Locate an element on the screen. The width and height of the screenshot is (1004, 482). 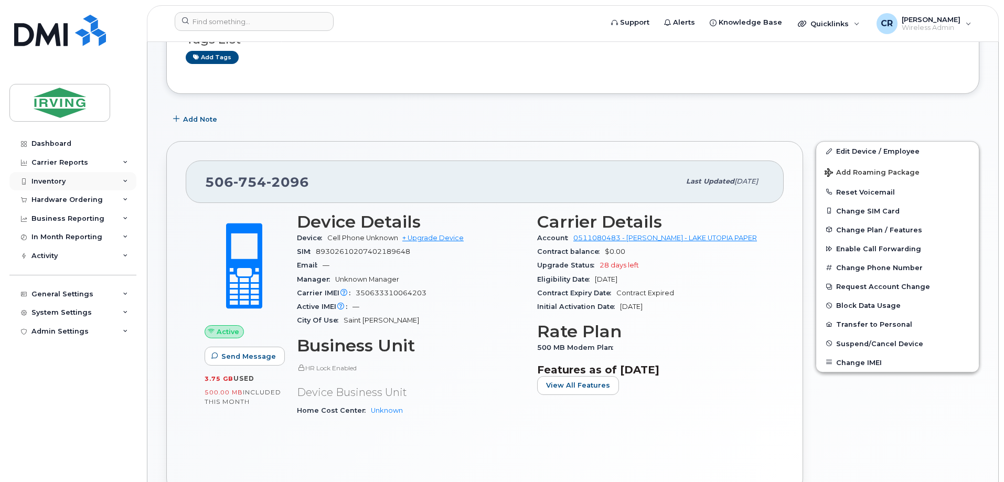
h3: Rate Plan is located at coordinates (651, 332).